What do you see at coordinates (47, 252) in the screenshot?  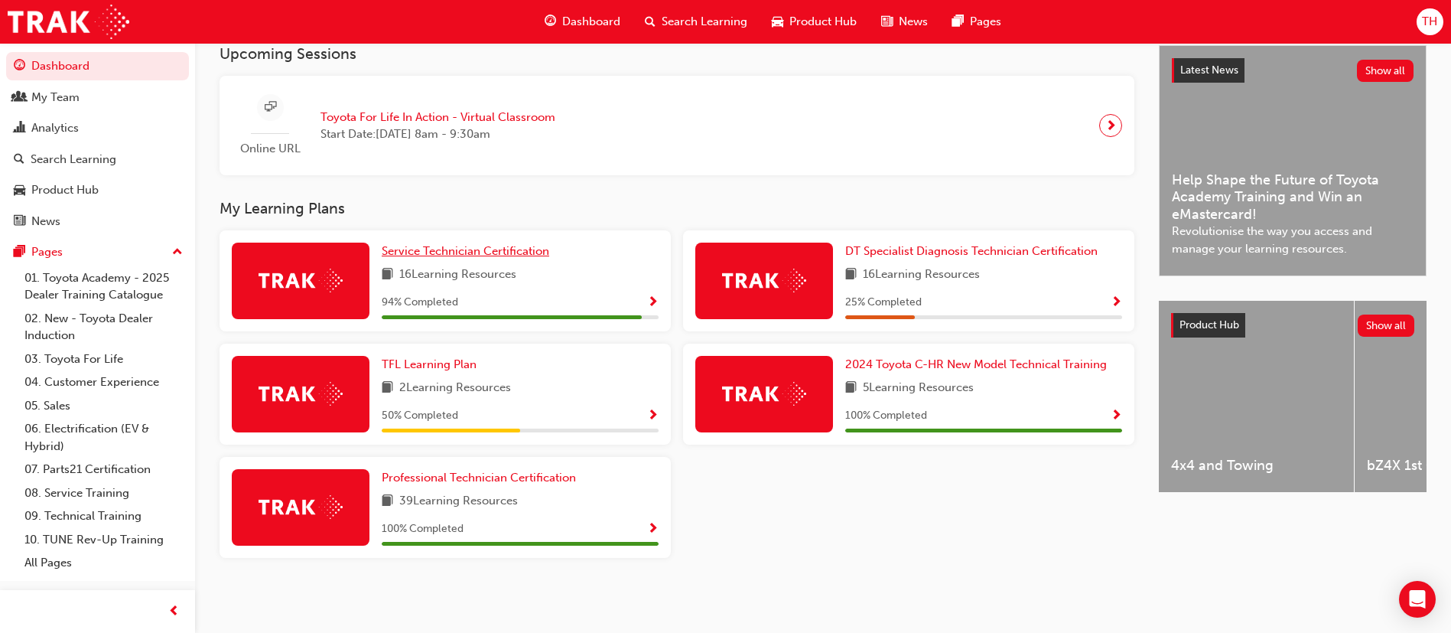 I see `div: Pages` at bounding box center [47, 252].